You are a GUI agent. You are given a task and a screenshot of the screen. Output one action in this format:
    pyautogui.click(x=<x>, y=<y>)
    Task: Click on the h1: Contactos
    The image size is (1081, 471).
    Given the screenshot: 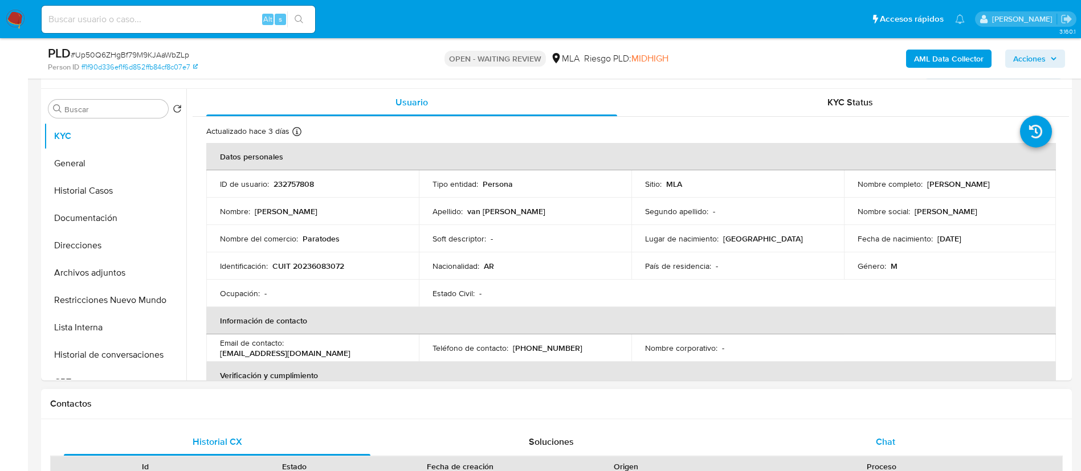 What is the action you would take?
    pyautogui.click(x=556, y=404)
    